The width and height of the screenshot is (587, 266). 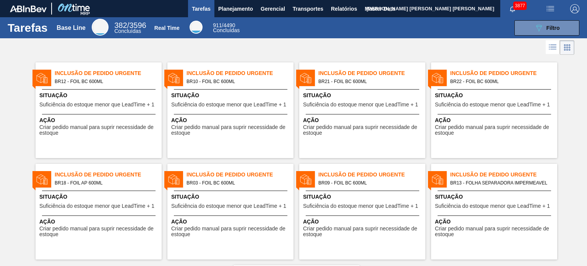 What do you see at coordinates (547, 28) in the screenshot?
I see `button: Filtro` at bounding box center [547, 28].